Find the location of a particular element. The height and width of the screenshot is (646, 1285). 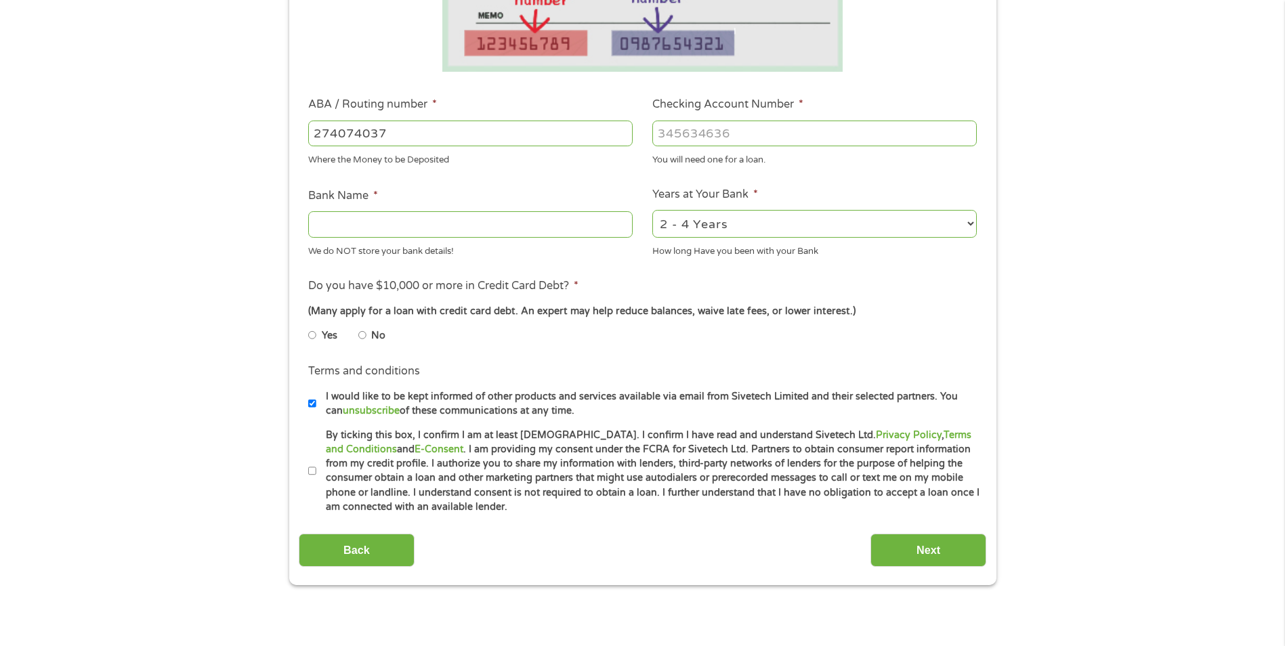

a: Terms and Conditions is located at coordinates (648, 442).